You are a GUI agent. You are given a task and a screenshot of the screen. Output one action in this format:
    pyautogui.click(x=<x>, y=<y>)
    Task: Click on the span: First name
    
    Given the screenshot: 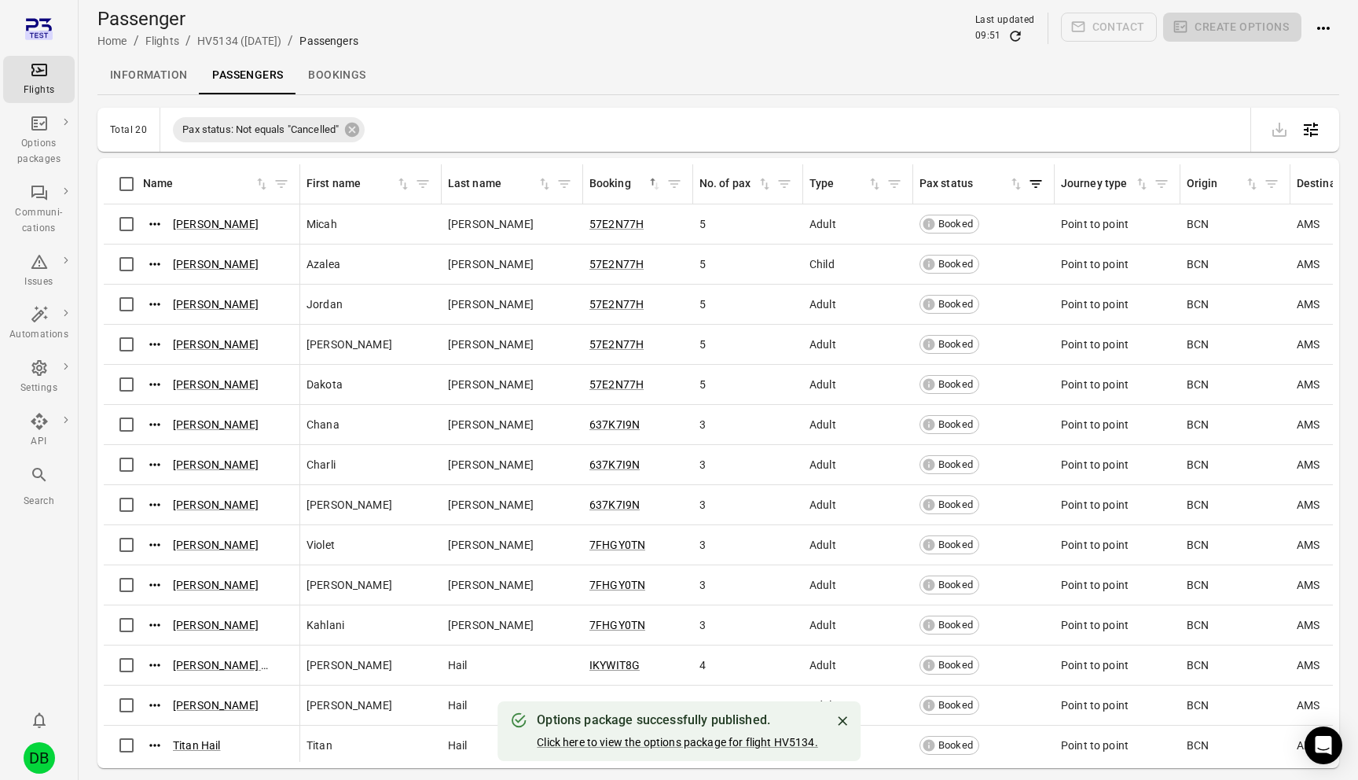 What is the action you would take?
    pyautogui.click(x=358, y=184)
    